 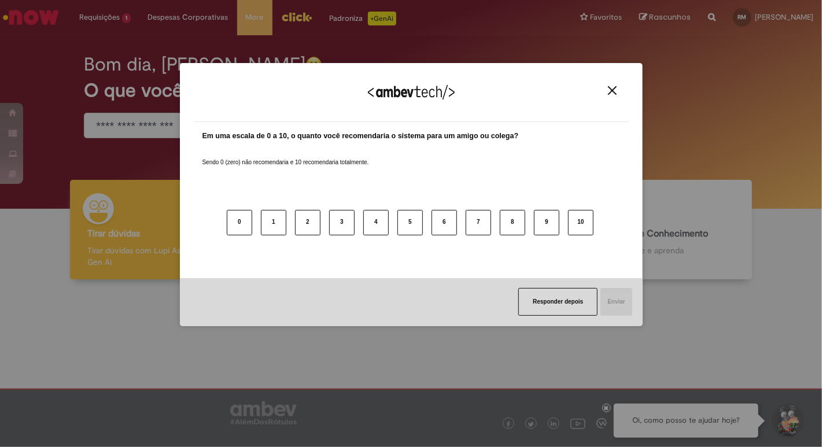 I want to click on label: Sendo 0 (zero) não recomendaria e 10 recomendaria totalmente., so click(x=286, y=156).